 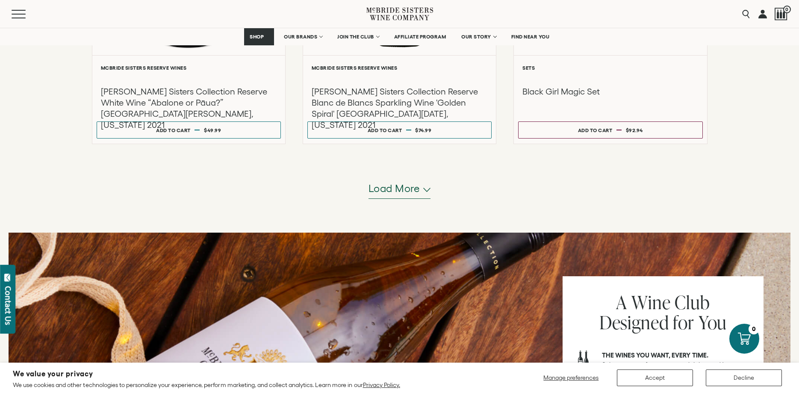 I want to click on span: Designed, so click(x=634, y=322).